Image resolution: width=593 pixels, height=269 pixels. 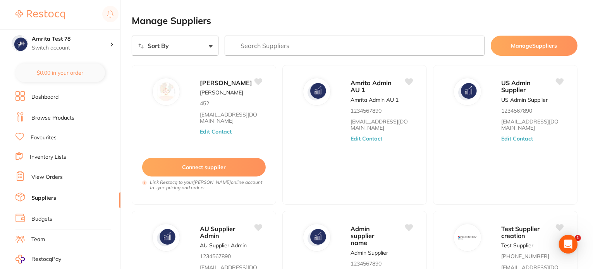 I want to click on a: View Orders, so click(x=47, y=177).